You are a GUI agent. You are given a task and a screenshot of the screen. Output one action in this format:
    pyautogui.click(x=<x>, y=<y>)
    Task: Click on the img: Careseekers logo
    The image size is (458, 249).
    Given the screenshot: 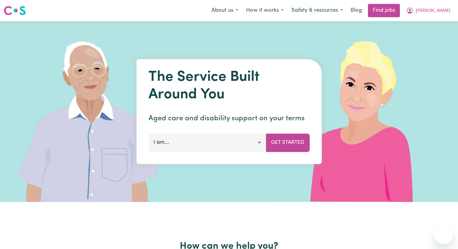 What is the action you would take?
    pyautogui.click(x=15, y=11)
    